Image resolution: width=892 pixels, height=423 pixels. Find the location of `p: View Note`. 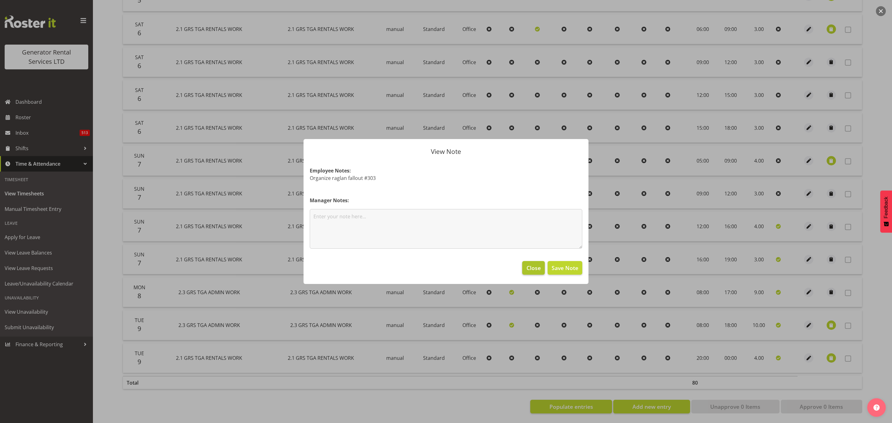

p: View Note is located at coordinates (446, 151).